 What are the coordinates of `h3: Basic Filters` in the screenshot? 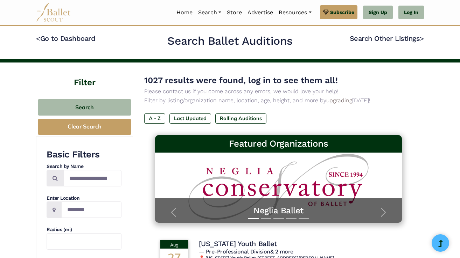 It's located at (84, 155).